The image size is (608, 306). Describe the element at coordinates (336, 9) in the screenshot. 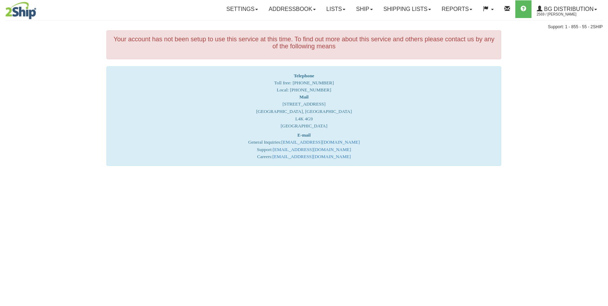

I see `a: Lists` at that location.